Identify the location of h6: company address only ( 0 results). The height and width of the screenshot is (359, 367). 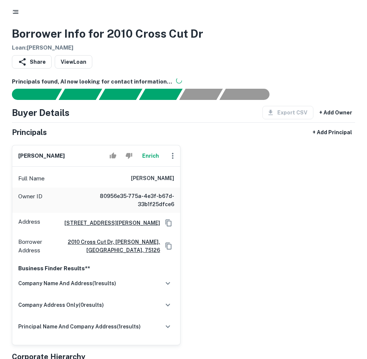
(61, 305).